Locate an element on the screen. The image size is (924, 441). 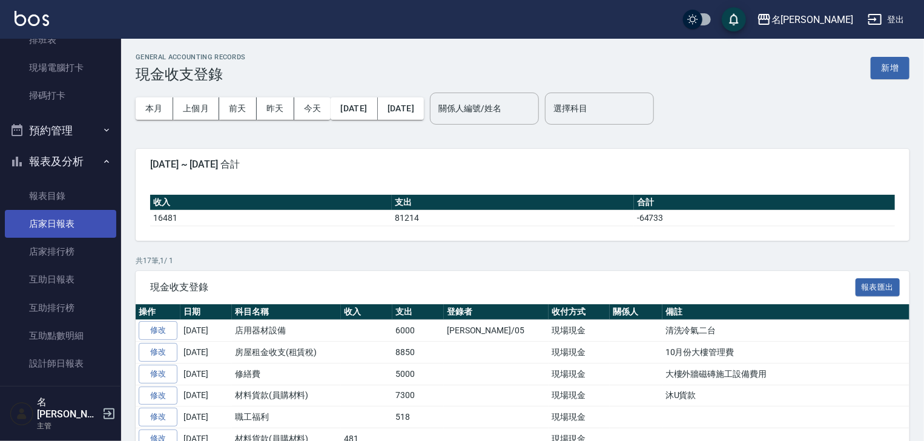
td: 材料貨款(員購材料) is located at coordinates (286, 396).